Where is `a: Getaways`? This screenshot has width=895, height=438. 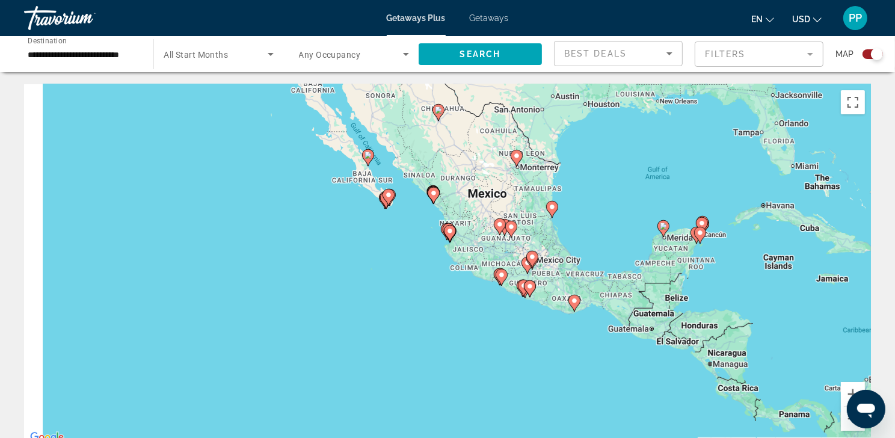 a: Getaways is located at coordinates (489, 18).